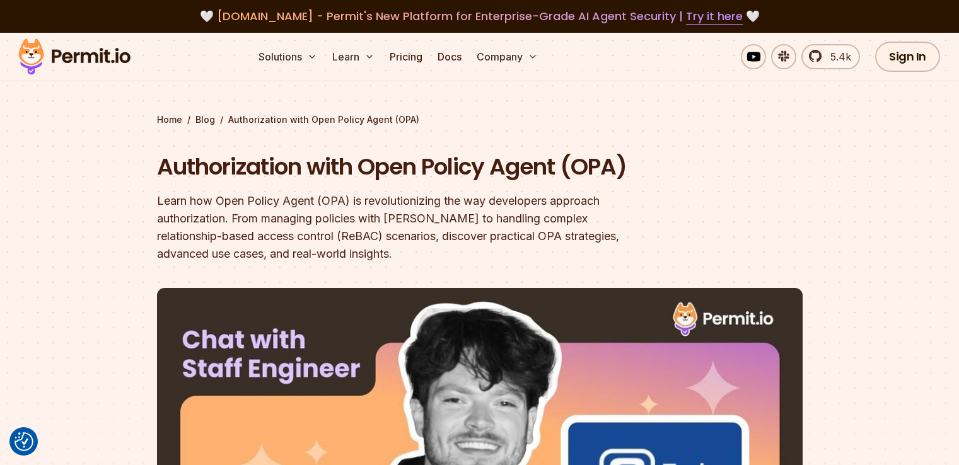 The width and height of the screenshot is (959, 465). I want to click on a: Sign In, so click(907, 57).